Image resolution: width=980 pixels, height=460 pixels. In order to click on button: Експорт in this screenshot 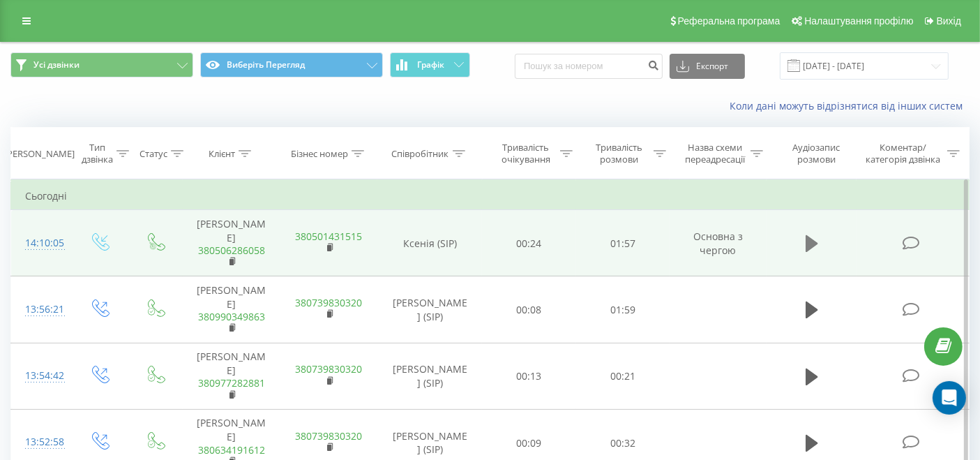, I will do `click(707, 66)`.